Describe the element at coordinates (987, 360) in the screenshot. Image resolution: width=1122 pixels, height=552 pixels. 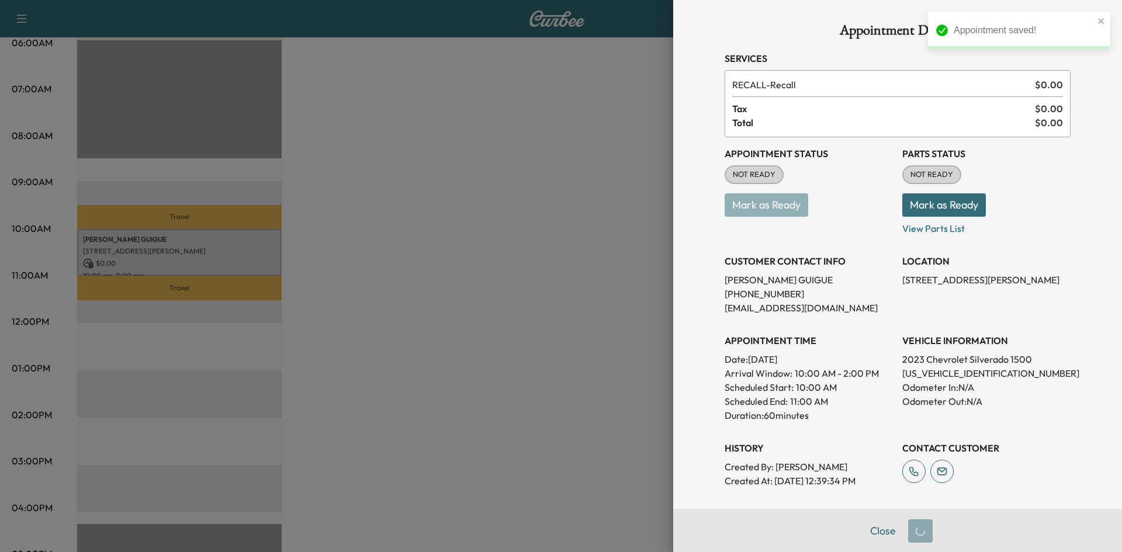
I see `p: 2023 Chevrolet Silverado 1500` at that location.